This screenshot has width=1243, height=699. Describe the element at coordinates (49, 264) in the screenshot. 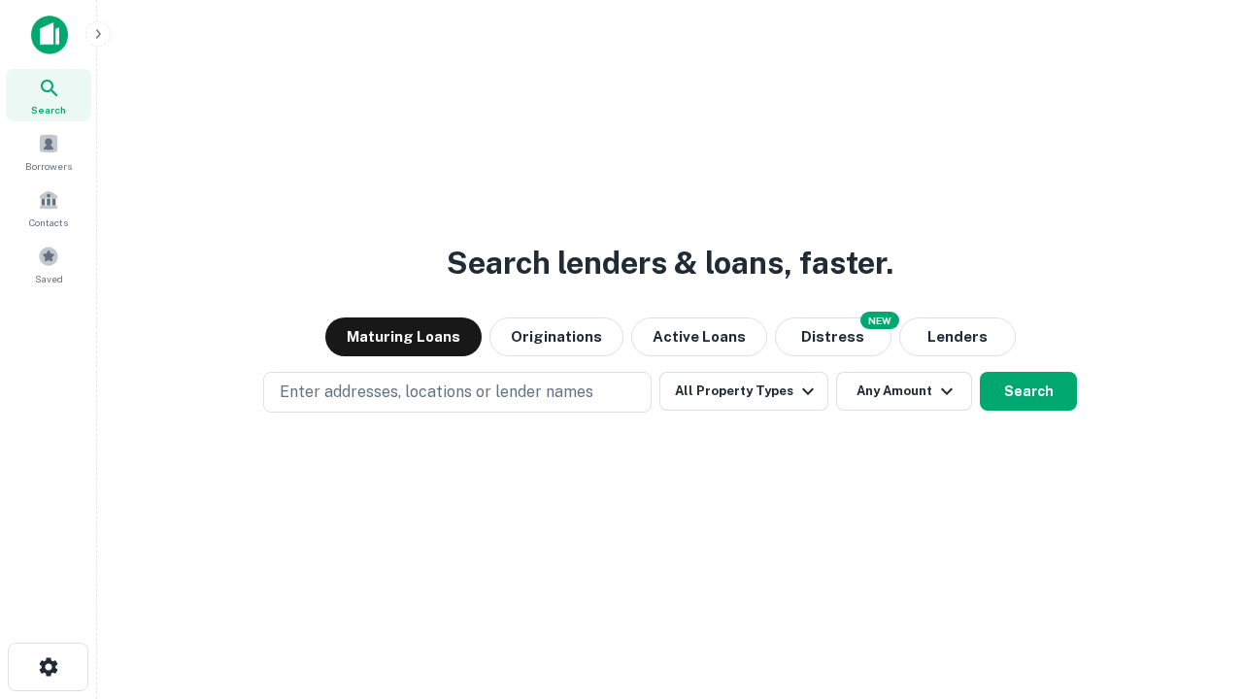

I see `div: Saved` at that location.